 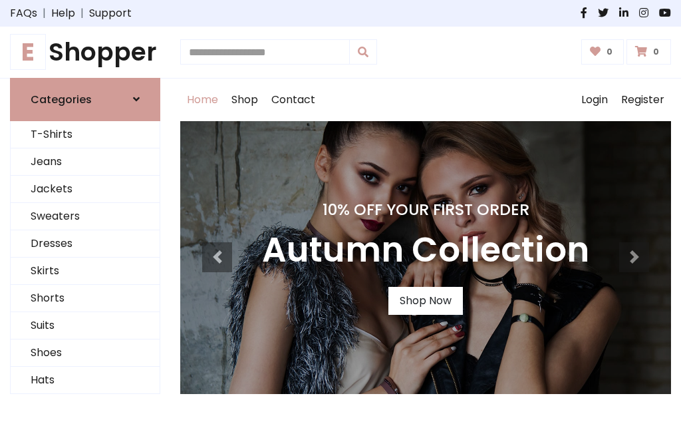 I want to click on a: Skirts, so click(x=85, y=271).